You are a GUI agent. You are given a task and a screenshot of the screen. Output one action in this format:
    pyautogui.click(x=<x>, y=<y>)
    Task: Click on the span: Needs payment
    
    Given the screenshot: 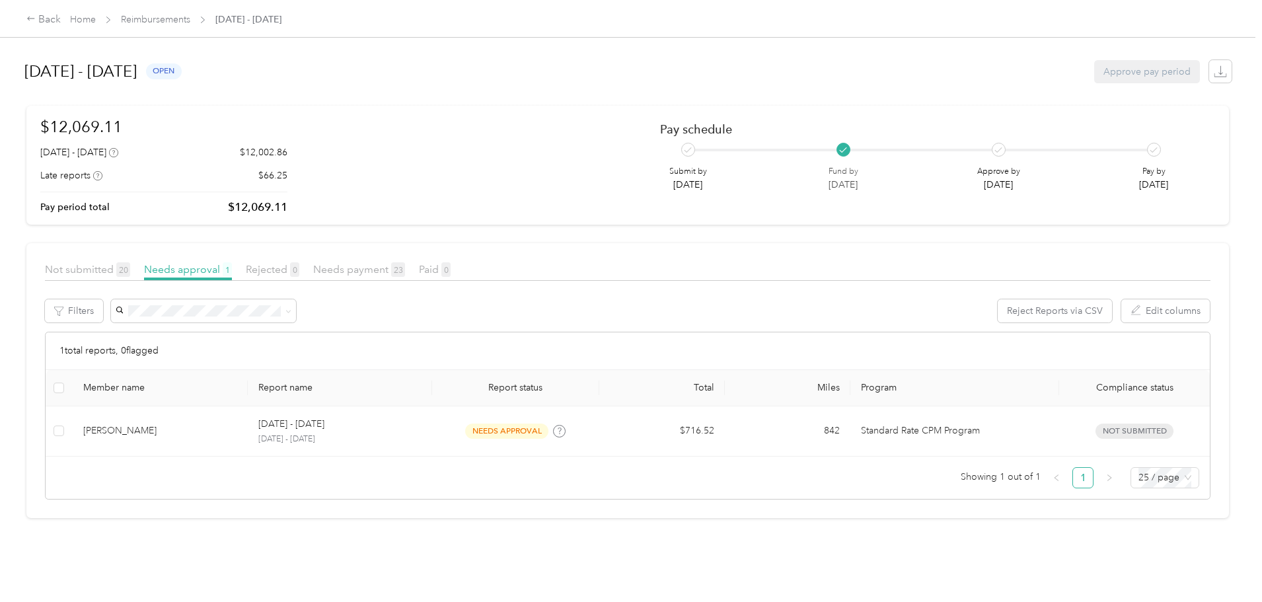 What is the action you would take?
    pyautogui.click(x=359, y=269)
    